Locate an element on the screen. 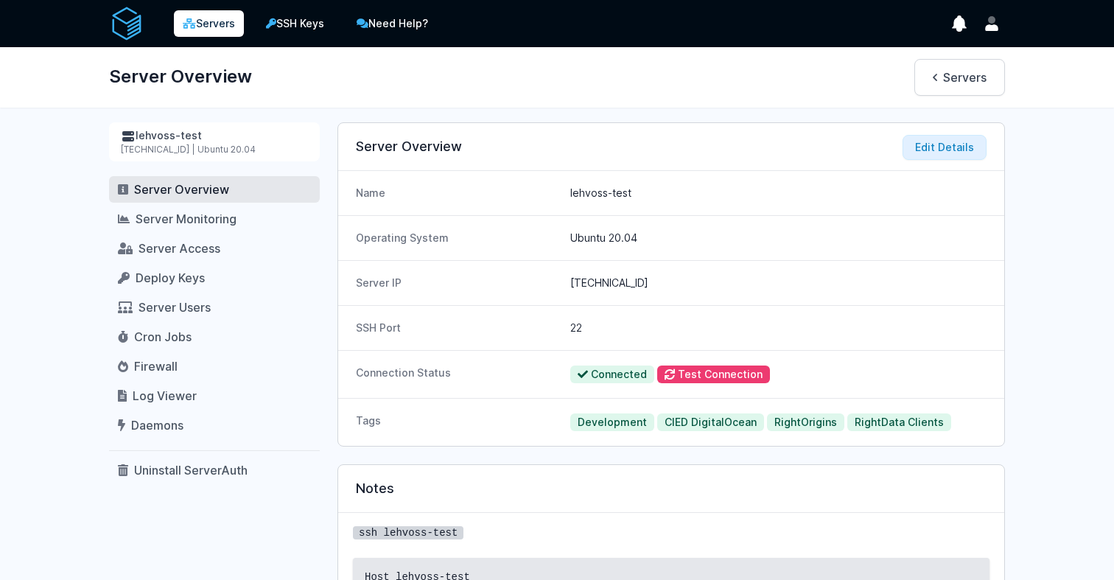 Image resolution: width=1114 pixels, height=580 pixels. img: serverAuth logo is located at coordinates (127, 24).